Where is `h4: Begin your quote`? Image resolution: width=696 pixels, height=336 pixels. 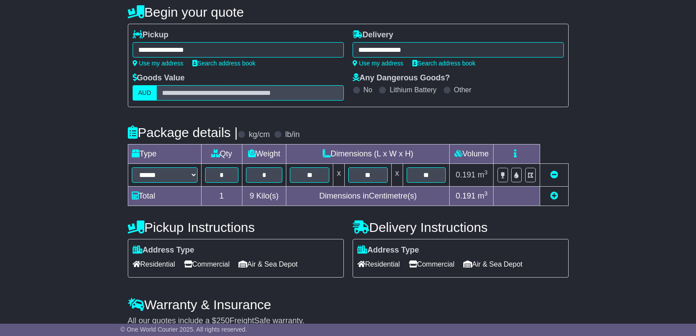
h4: Begin your quote is located at coordinates (348, 12).